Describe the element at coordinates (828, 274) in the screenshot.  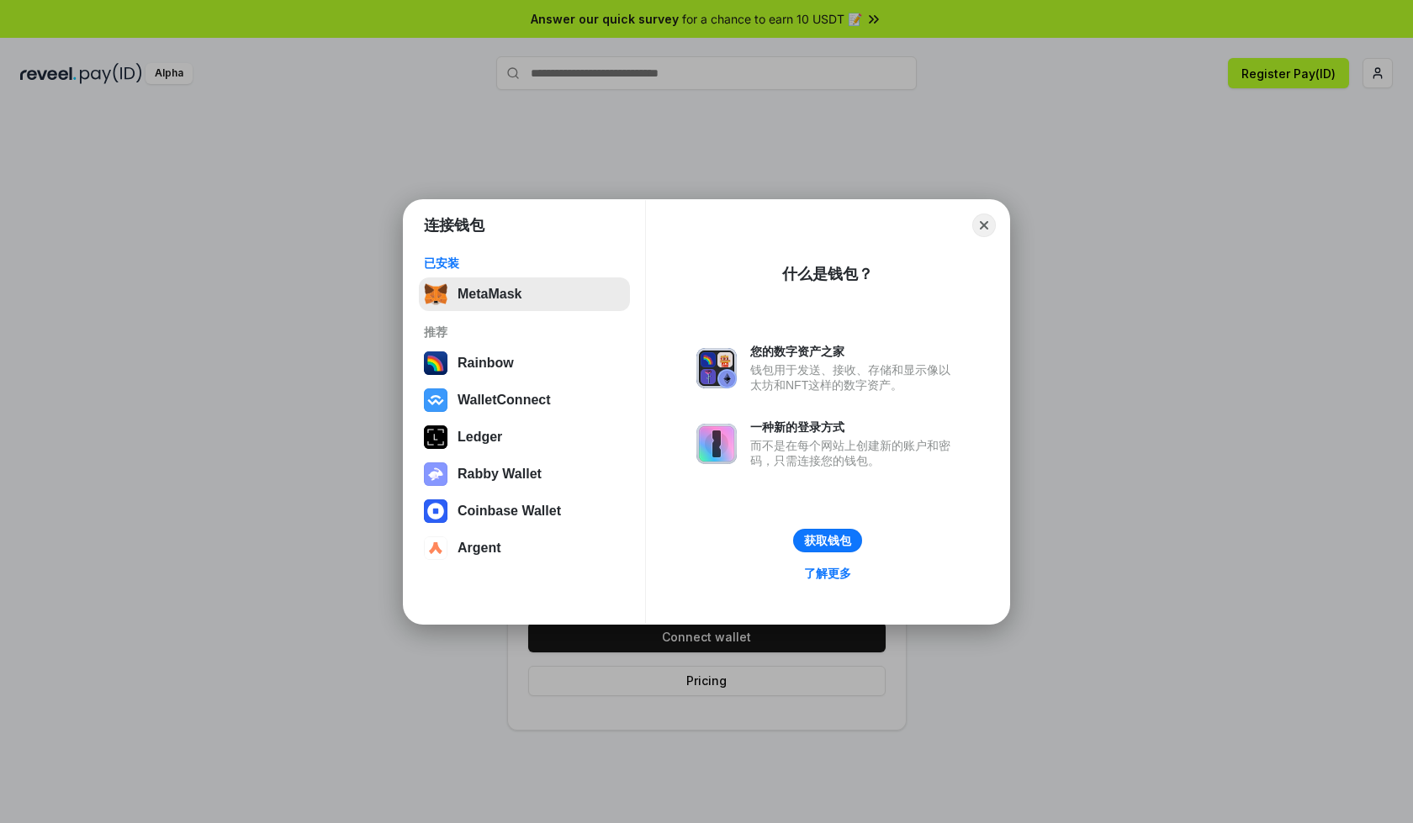
I see `div: 什么是钱包？` at that location.